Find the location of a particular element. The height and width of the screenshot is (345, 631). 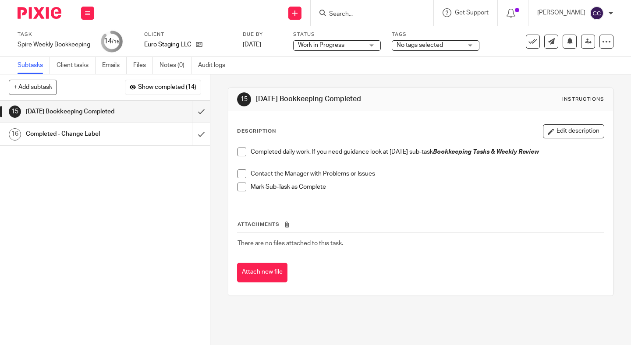

p: Description is located at coordinates (256, 131).